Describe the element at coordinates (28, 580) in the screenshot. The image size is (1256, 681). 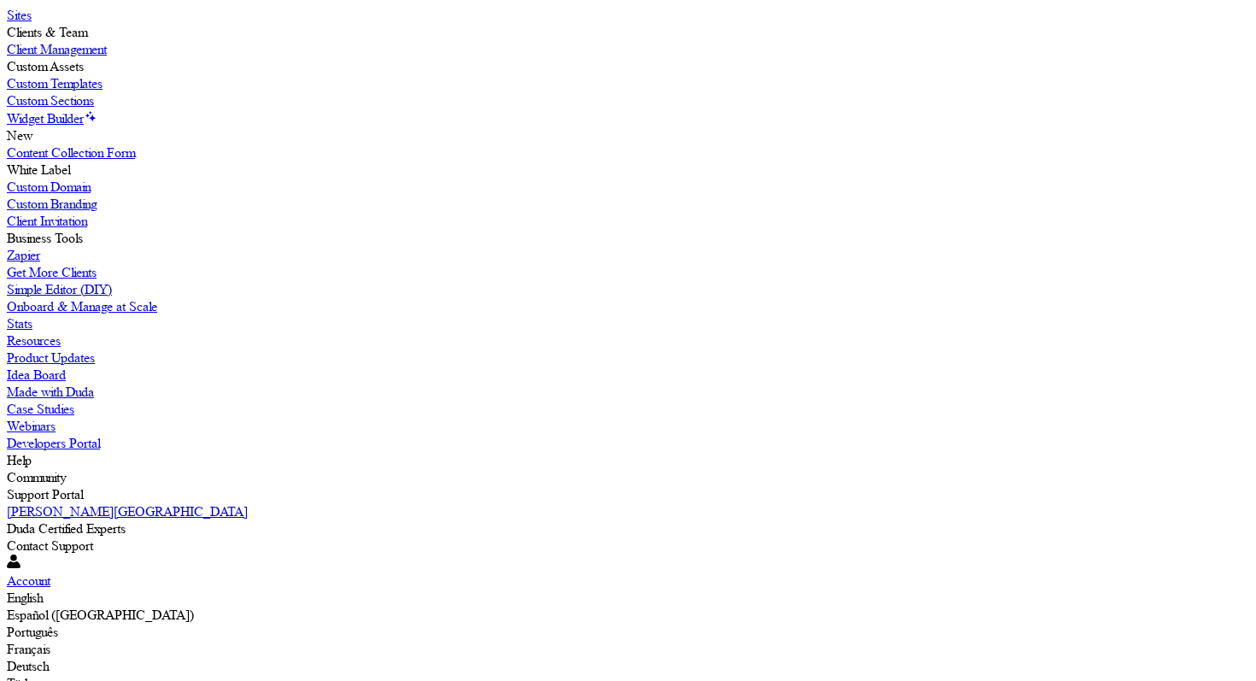
I see `a: Account` at that location.